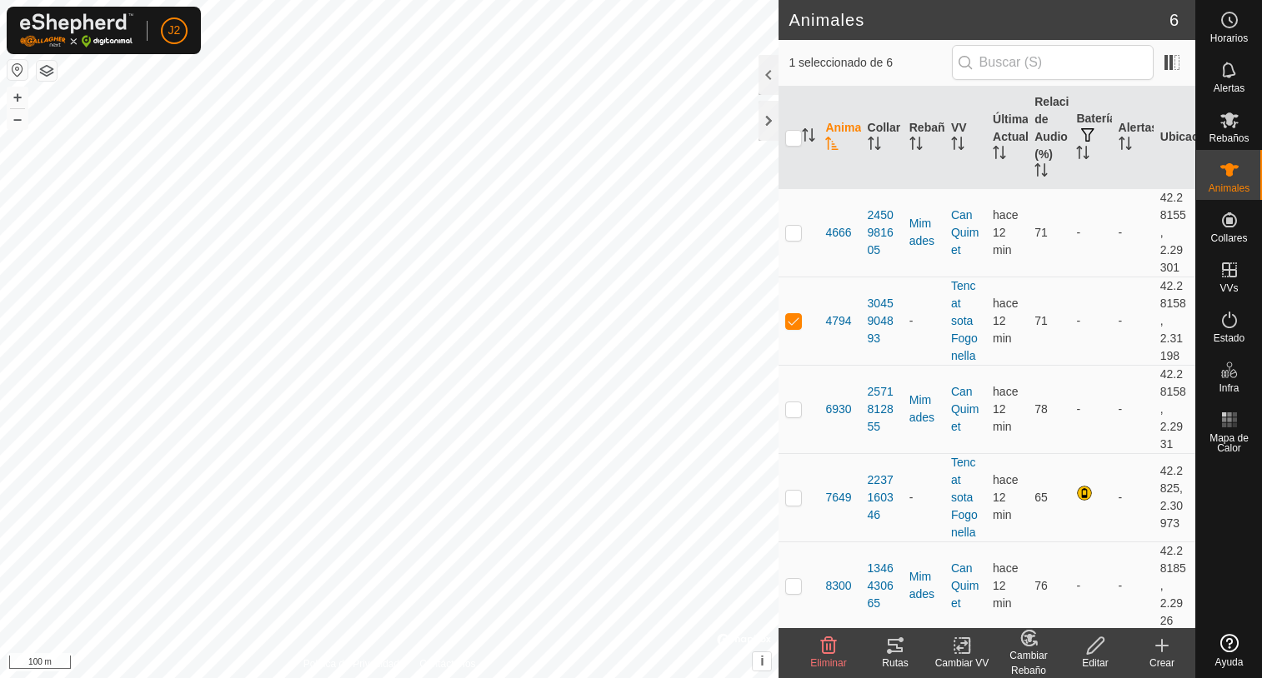  Describe the element at coordinates (882, 321) in the screenshot. I see `div: 3045904893` at that location.